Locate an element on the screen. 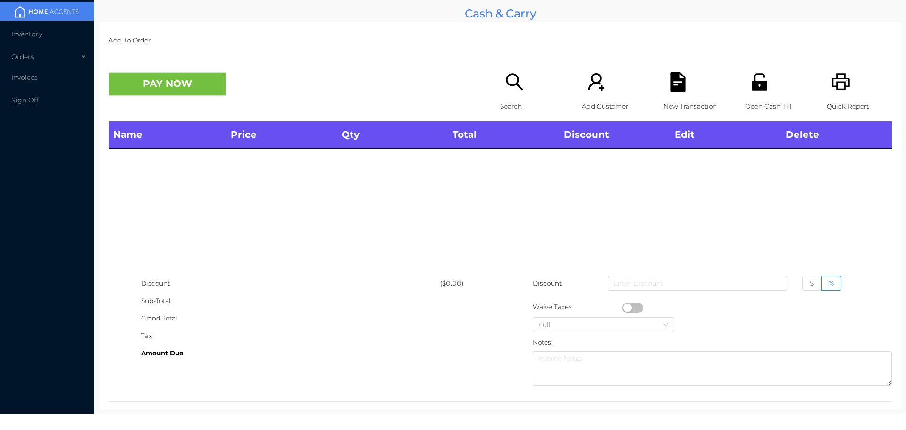 The image size is (906, 430). th: Total is located at coordinates (503, 135).